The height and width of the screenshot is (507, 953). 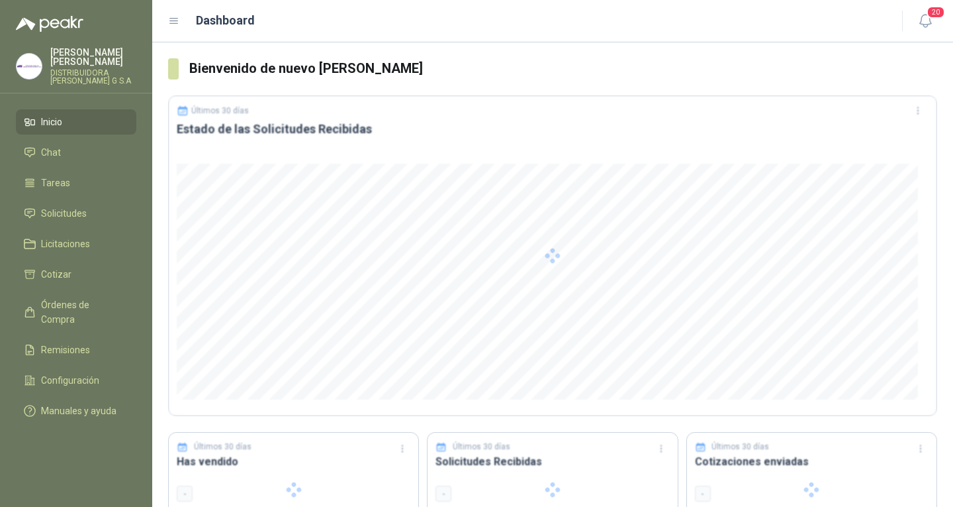 What do you see at coordinates (926, 21) in the screenshot?
I see `button: 20` at bounding box center [926, 21].